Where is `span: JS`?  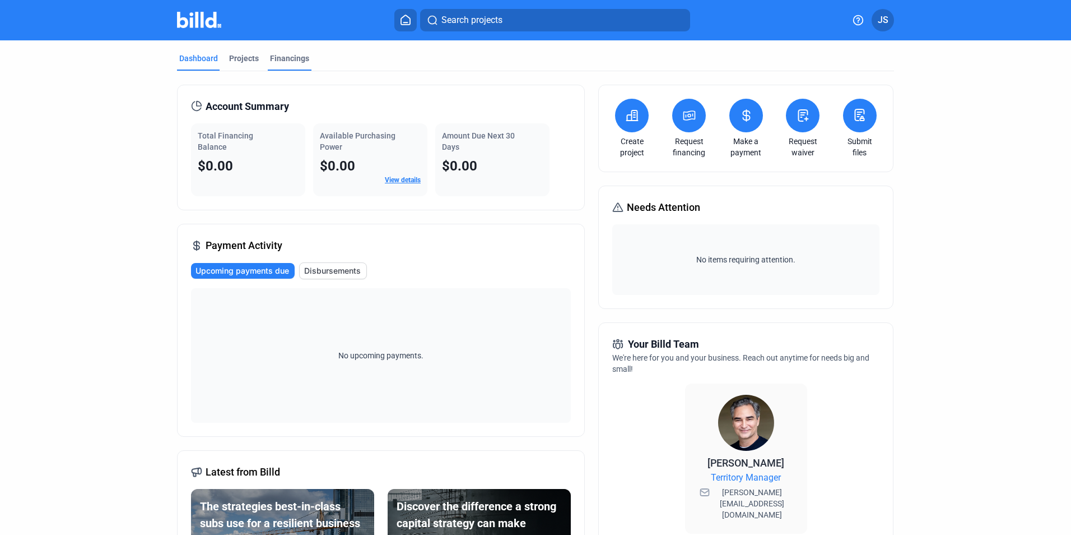 span: JS is located at coordinates (883, 20).